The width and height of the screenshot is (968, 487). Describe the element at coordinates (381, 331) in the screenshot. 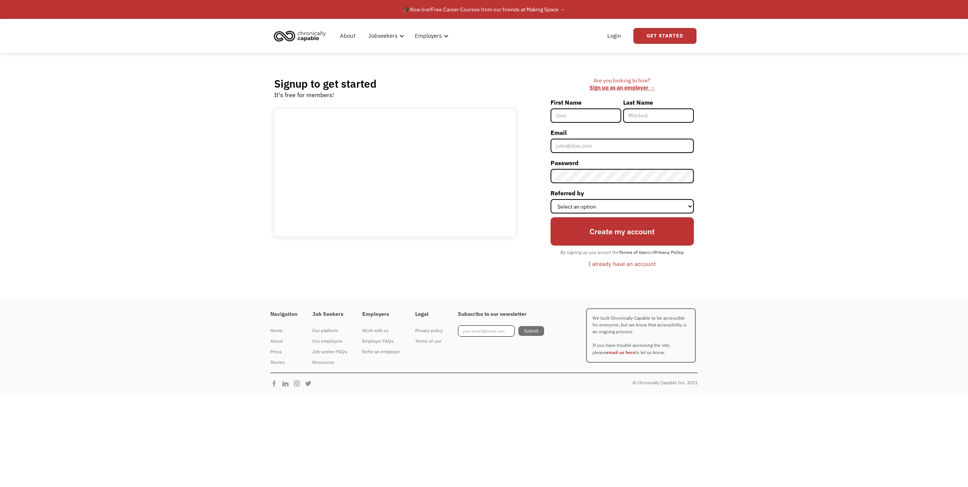

I see `div: Work with us` at that location.